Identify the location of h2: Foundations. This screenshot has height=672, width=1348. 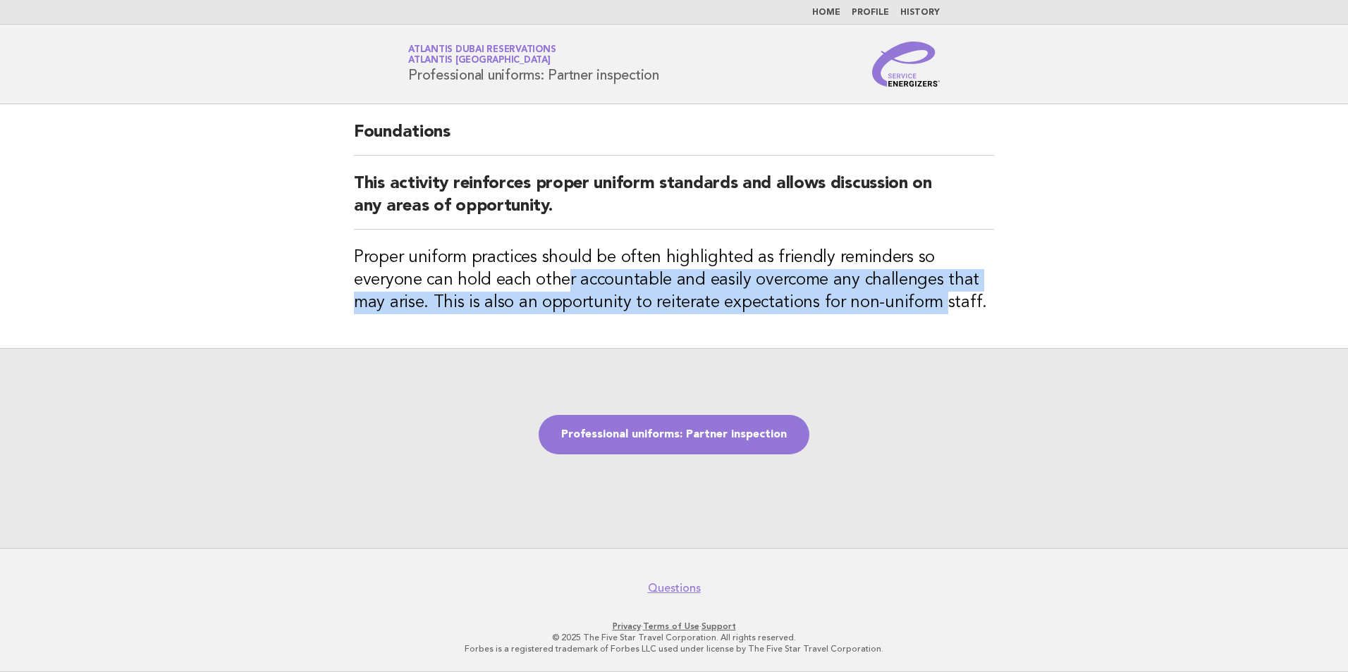
(674, 138).